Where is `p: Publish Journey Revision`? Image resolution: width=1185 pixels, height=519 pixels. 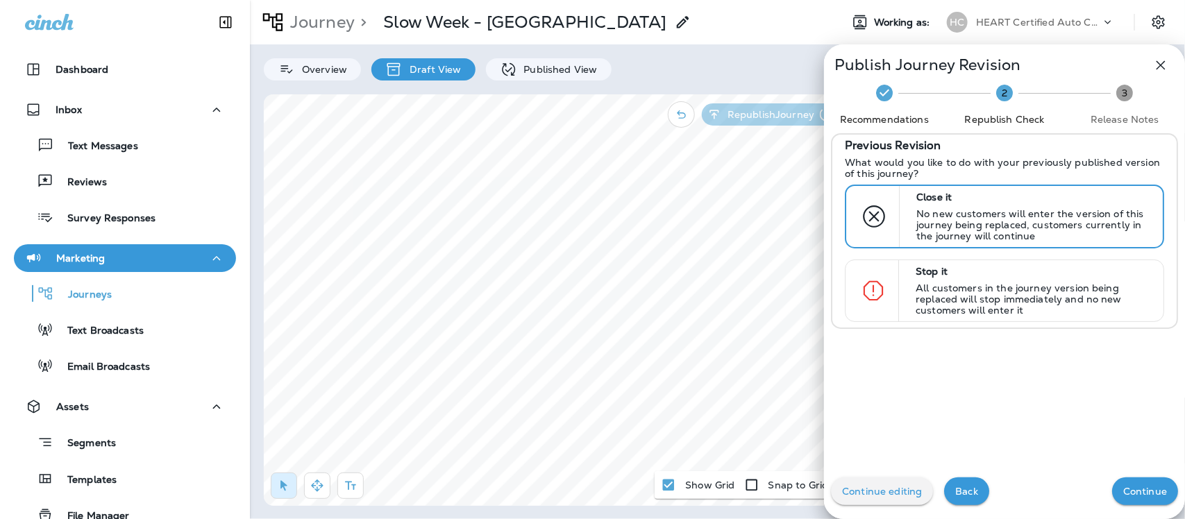 p: Publish Journey Revision is located at coordinates (927, 65).